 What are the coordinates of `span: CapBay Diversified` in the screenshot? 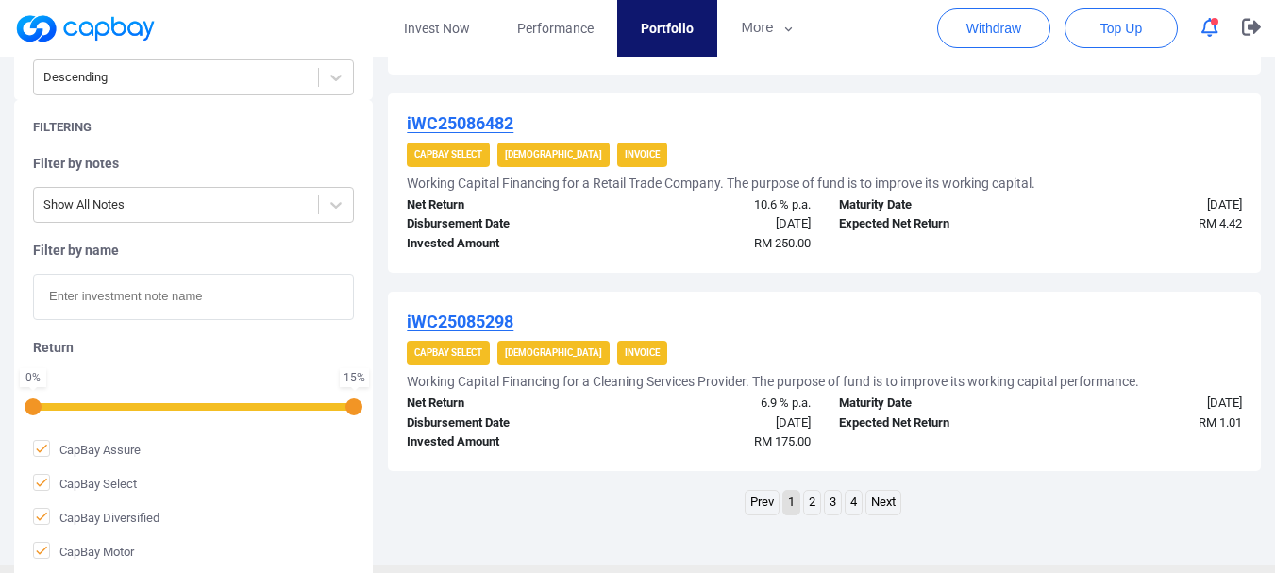 It's located at (96, 517).